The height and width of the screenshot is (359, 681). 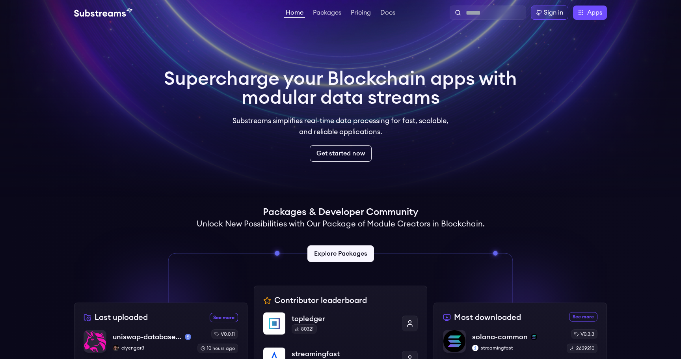 What do you see at coordinates (455, 341) in the screenshot?
I see `img: solana-common` at bounding box center [455, 341].